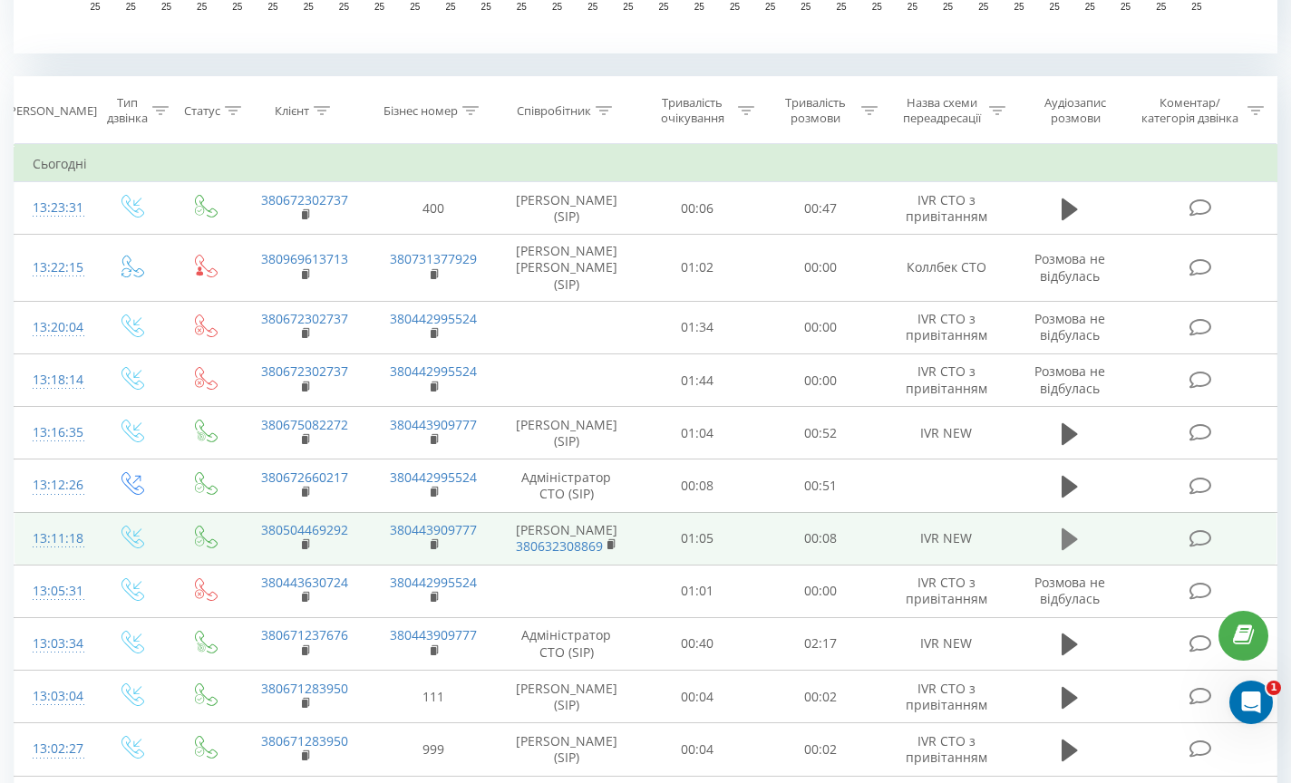 The height and width of the screenshot is (783, 1291). What do you see at coordinates (1273, 688) in the screenshot?
I see `span: 1` at bounding box center [1273, 688].